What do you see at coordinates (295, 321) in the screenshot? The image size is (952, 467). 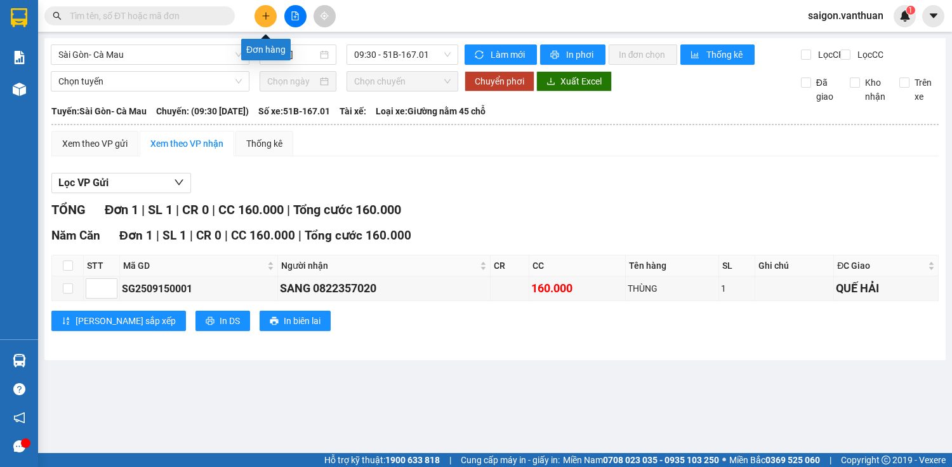 I see `button: printerIn biên lai` at bounding box center [295, 321].